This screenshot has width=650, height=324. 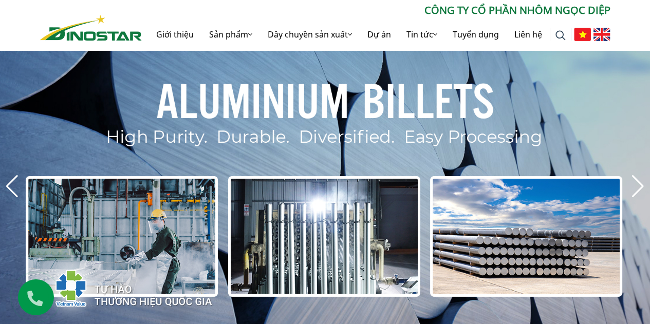 I want to click on a: Liên hệ, so click(x=529, y=34).